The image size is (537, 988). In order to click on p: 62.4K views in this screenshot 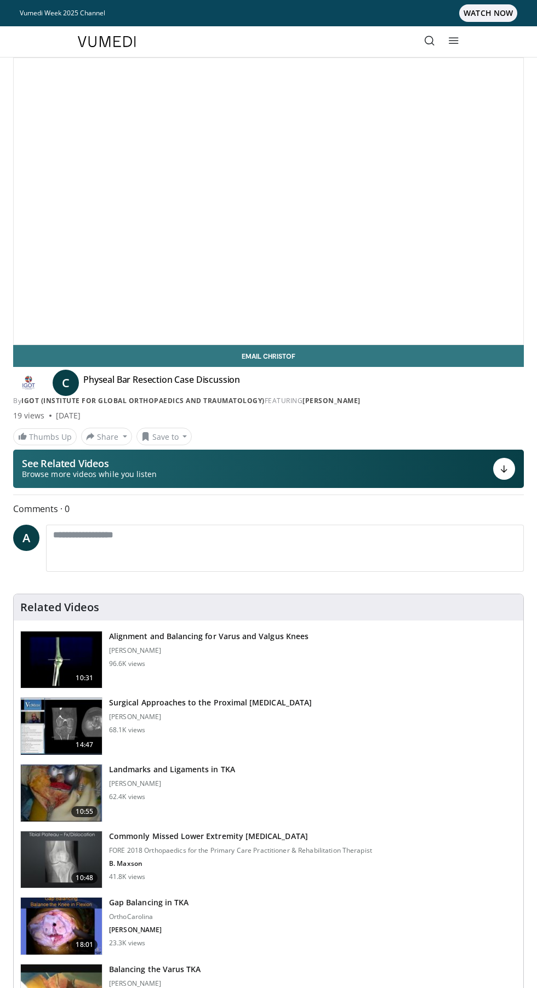, I will do `click(127, 797)`.